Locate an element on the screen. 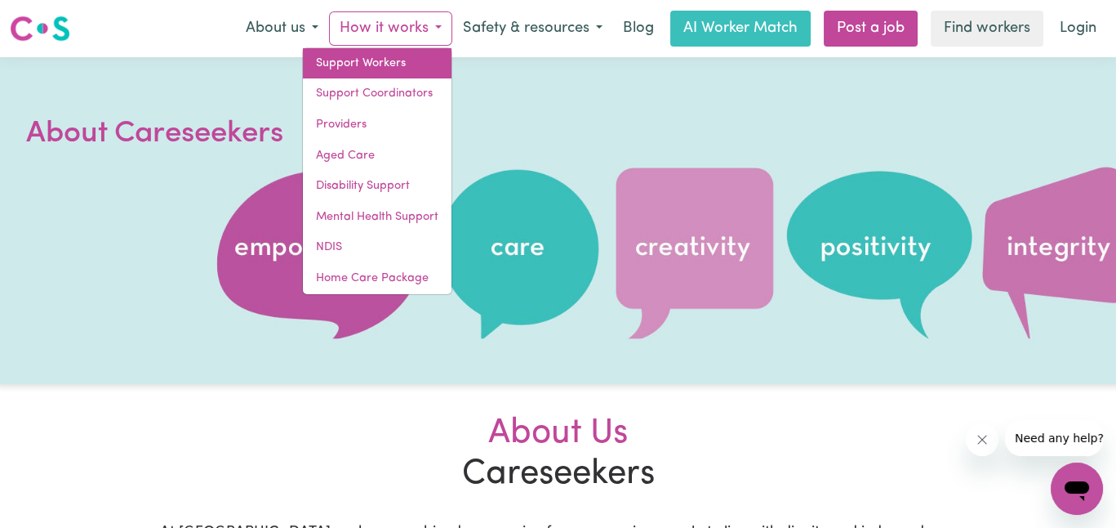 This screenshot has width=1116, height=528. a: Disability Support is located at coordinates (377, 186).